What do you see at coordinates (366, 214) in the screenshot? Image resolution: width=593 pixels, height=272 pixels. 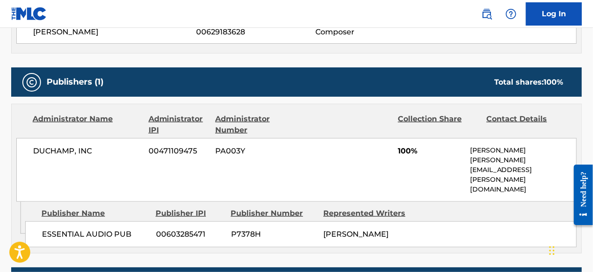 I see `div: Represented Writers` at bounding box center [366, 214].